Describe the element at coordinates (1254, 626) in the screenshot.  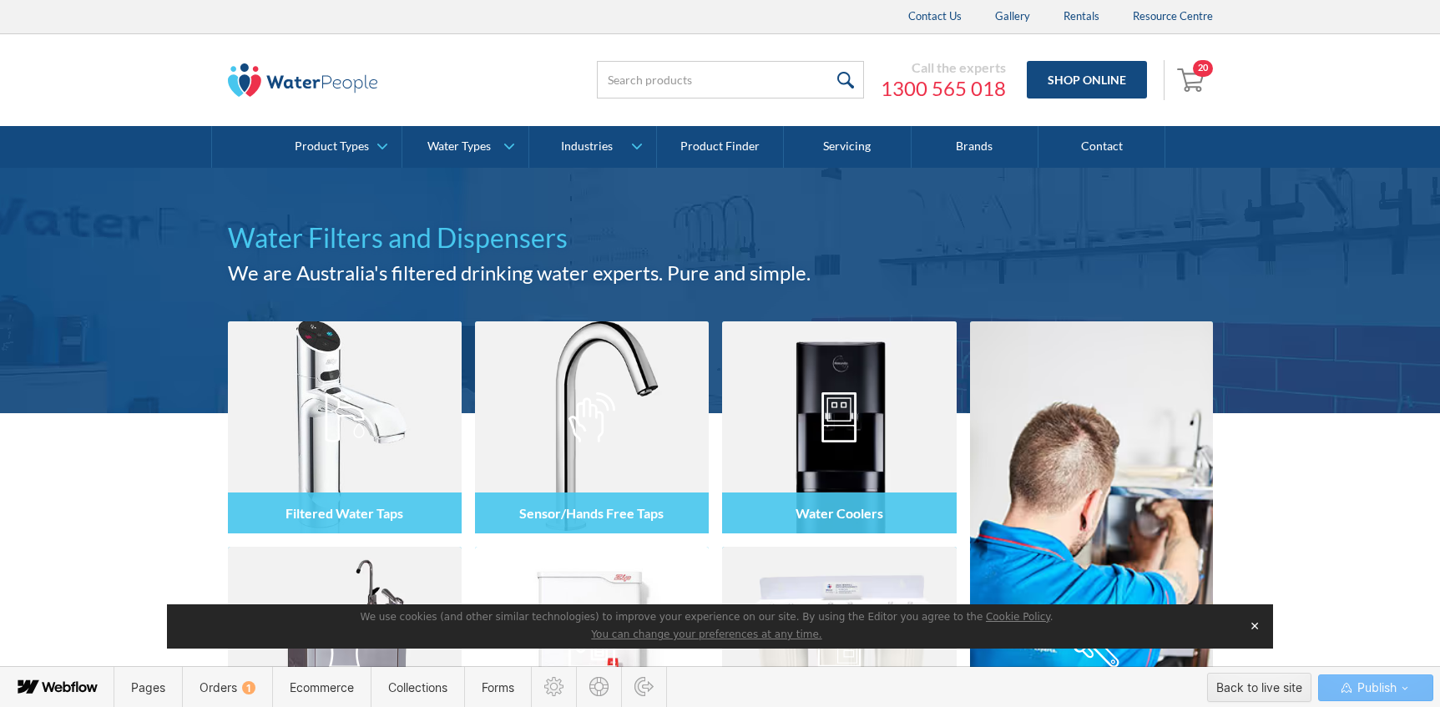
I see `button: Close` at that location.